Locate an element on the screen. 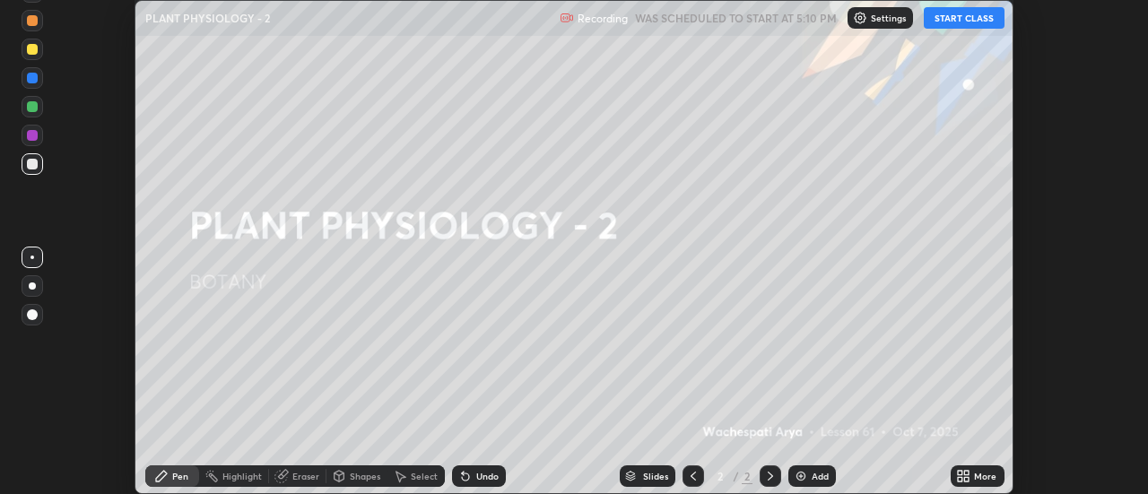  div: Eraser is located at coordinates (306, 476).